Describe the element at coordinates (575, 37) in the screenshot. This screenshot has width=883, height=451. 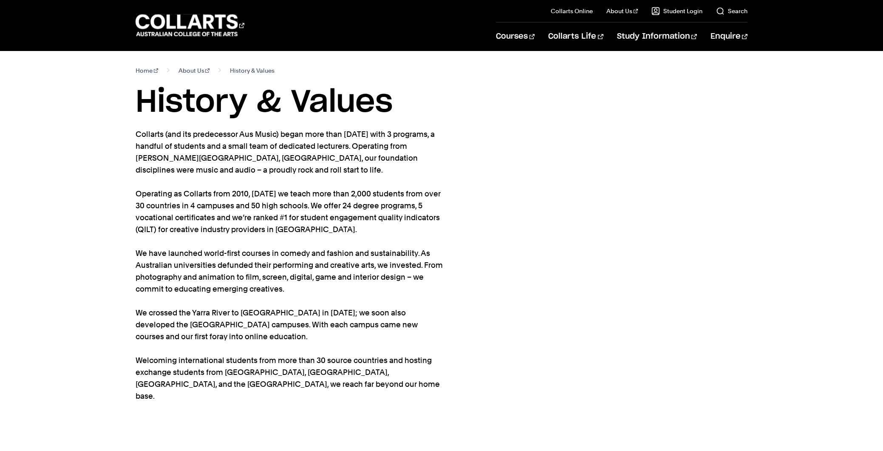
I see `a: Collarts Life` at that location.